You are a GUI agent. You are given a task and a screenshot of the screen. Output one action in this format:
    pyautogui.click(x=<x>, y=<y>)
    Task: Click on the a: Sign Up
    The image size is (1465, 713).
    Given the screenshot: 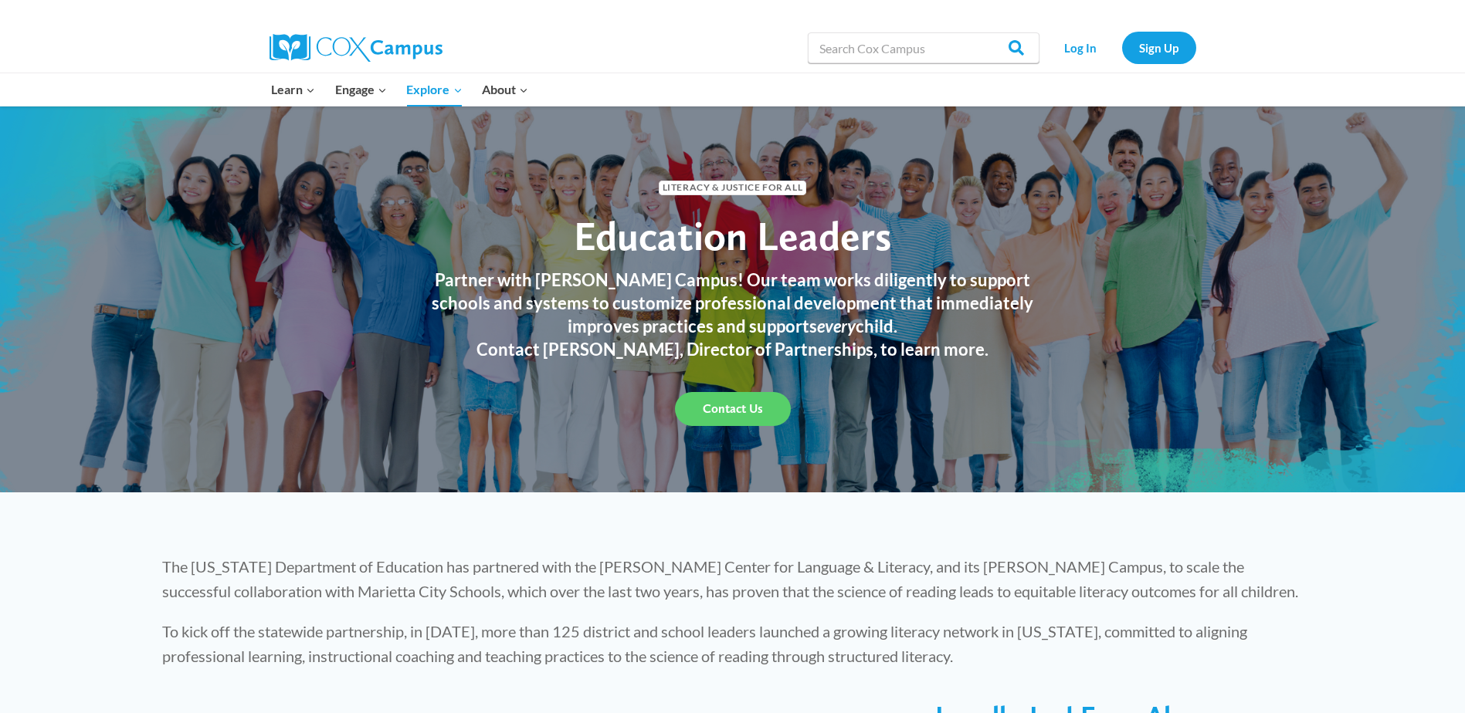 What is the action you would take?
    pyautogui.click(x=1159, y=47)
    